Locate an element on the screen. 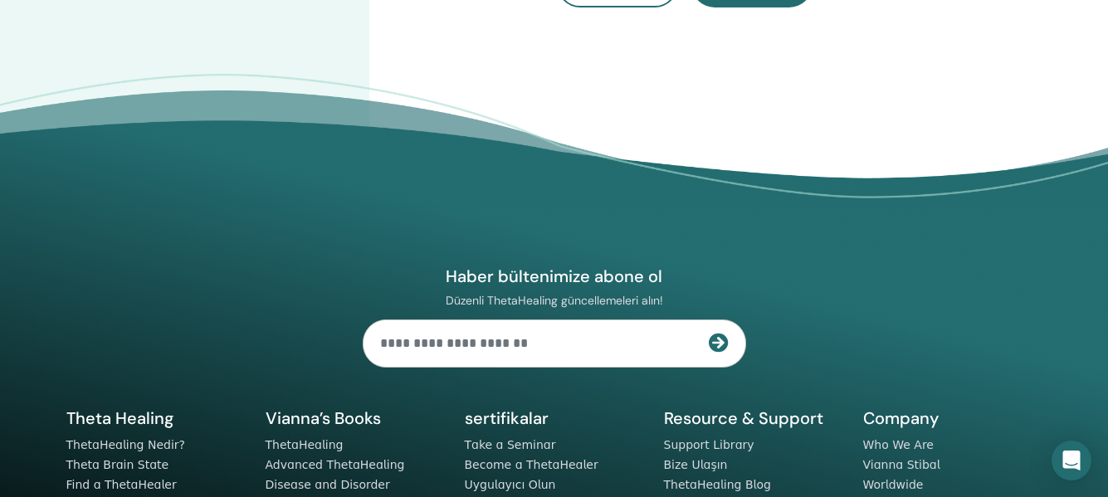 Image resolution: width=1108 pixels, height=497 pixels. a: Find a ThetaHealer is located at coordinates (121, 485).